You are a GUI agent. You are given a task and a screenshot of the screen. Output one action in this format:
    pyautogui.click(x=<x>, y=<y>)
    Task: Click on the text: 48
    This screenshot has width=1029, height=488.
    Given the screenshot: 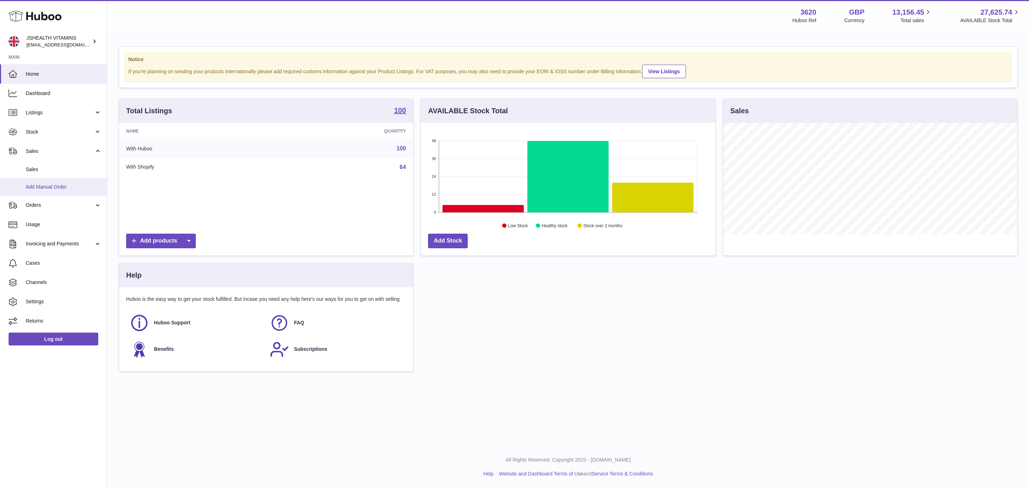 What is the action you would take?
    pyautogui.click(x=434, y=141)
    